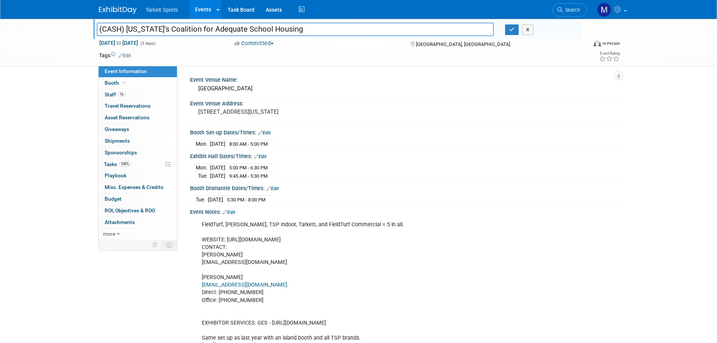  What do you see at coordinates (169, 245) in the screenshot?
I see `td: Toggle Event Tabs` at bounding box center [169, 245].